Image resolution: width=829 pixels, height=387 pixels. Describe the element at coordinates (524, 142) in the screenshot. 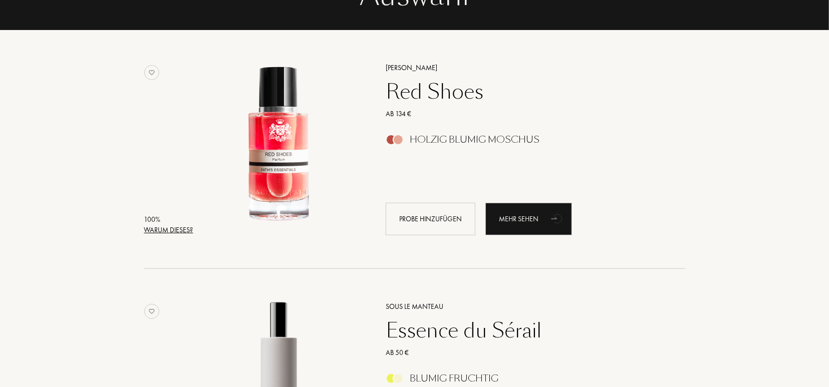

I see `a: Holzig Blumig Moschus` at that location.